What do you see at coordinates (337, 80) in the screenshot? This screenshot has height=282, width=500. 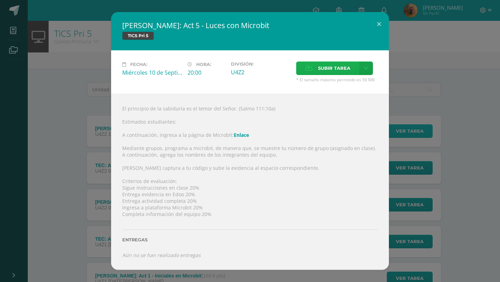 I see `span: * El tamaño máximo permitido es 50 MB` at bounding box center [337, 80].